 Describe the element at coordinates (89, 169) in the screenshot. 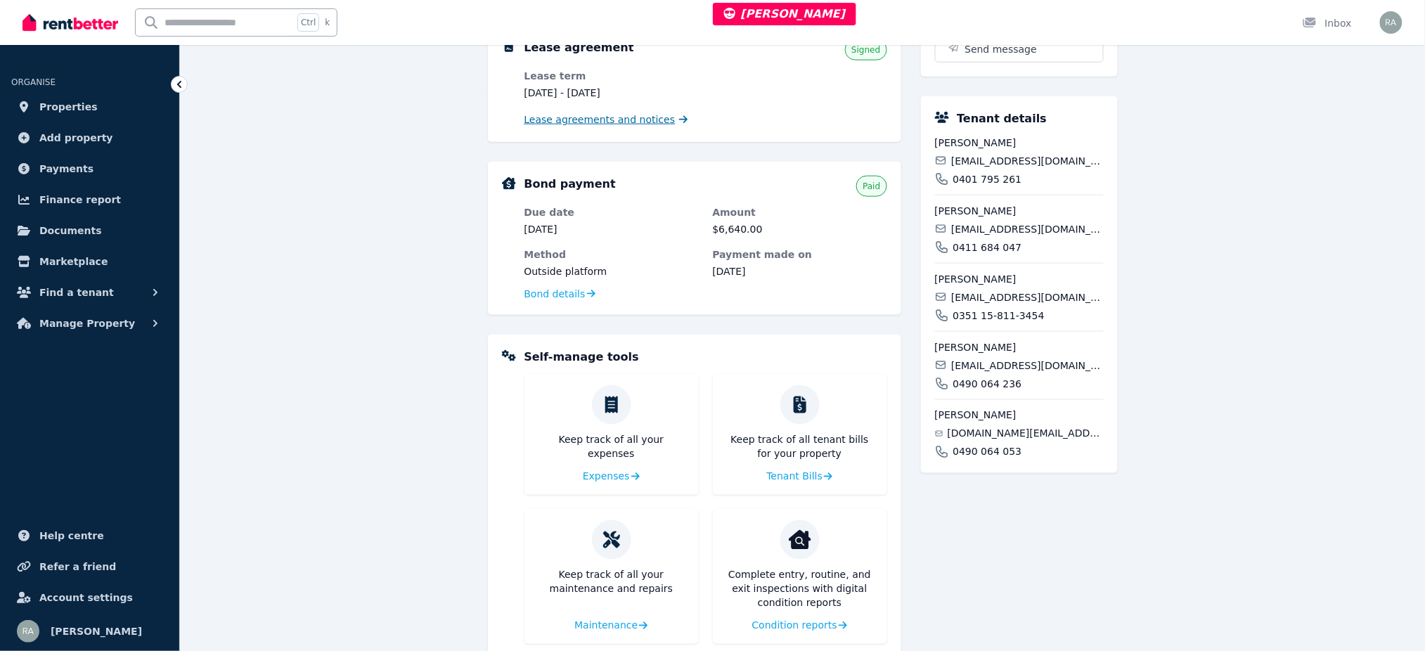

I see `a: Payments` at that location.